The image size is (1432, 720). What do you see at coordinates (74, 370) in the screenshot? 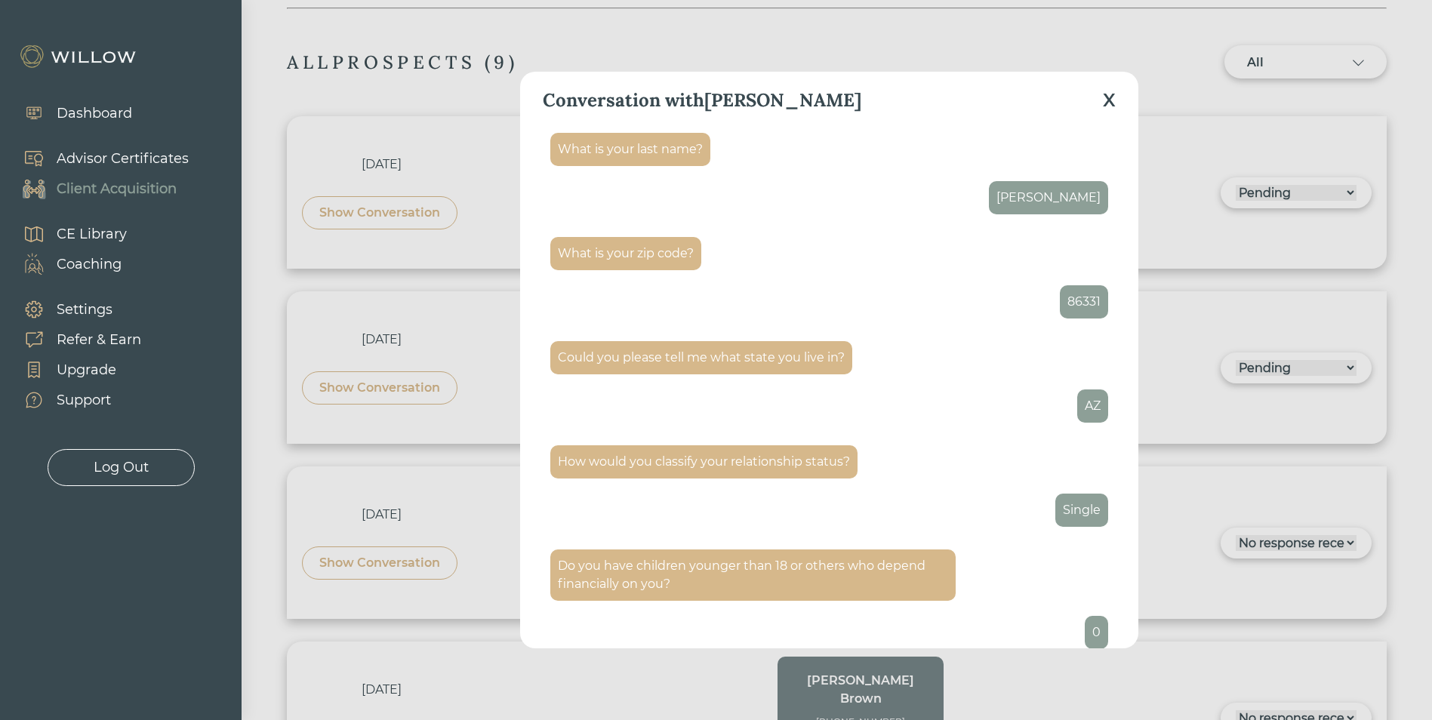
I see `a: Upgrade` at bounding box center [74, 370].